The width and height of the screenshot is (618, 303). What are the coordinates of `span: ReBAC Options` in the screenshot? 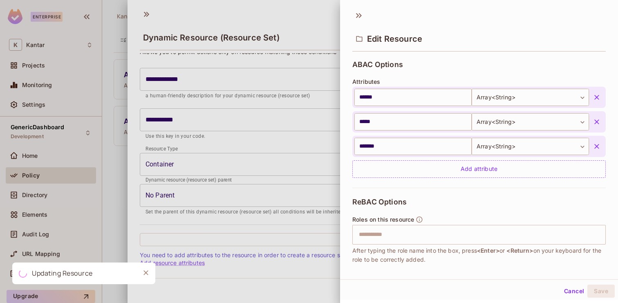 It's located at (380, 202).